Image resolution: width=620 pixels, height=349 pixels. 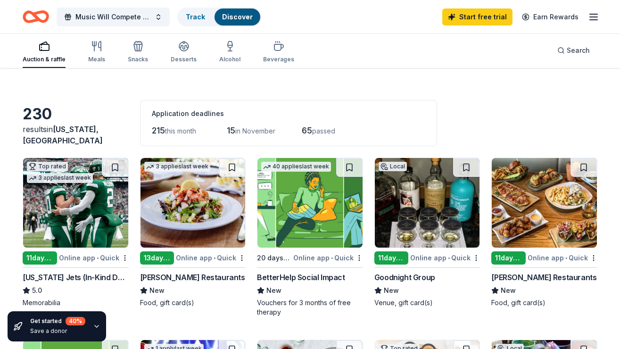 What do you see at coordinates (427, 203) in the screenshot?
I see `img: Image for Goodnight Group` at bounding box center [427, 203].